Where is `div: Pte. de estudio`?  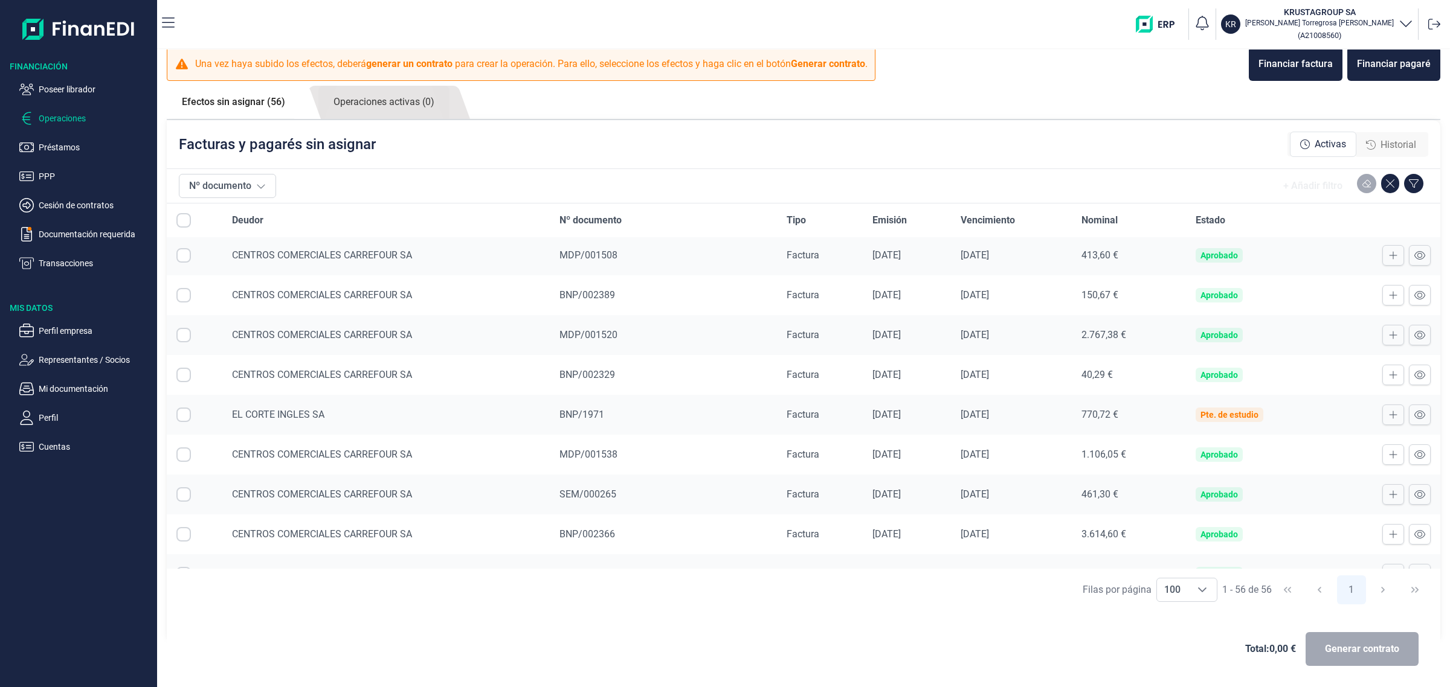 div: Pte. de estudio is located at coordinates (1229, 415).